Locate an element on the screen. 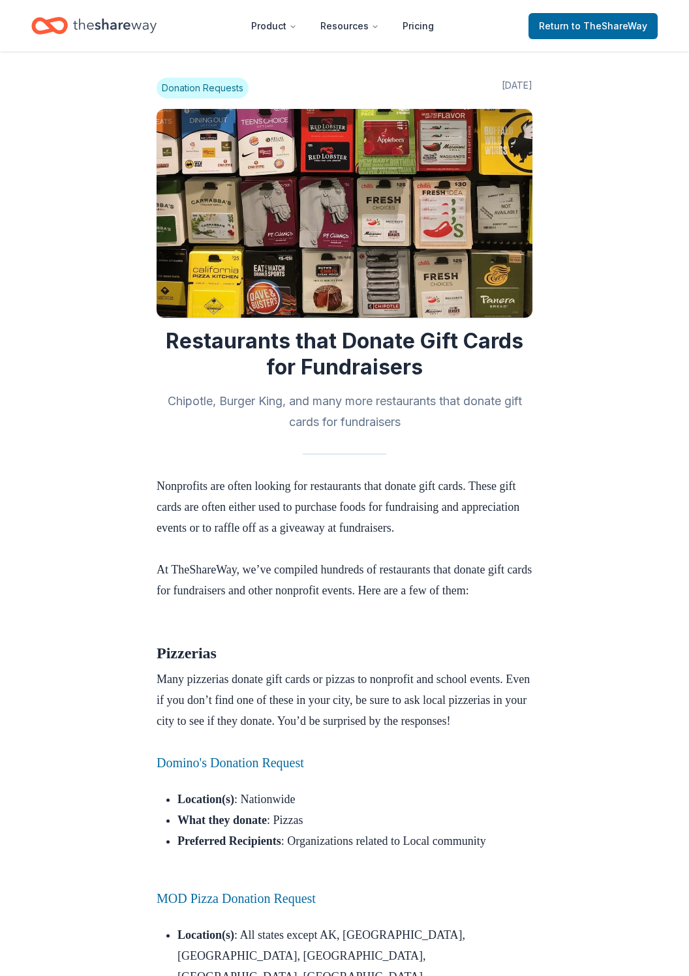 This screenshot has width=689, height=976. p: Many pizzerias donate gift cards or pizzas to nonprofit and school events. Even if you don’t find... is located at coordinates (344, 710).